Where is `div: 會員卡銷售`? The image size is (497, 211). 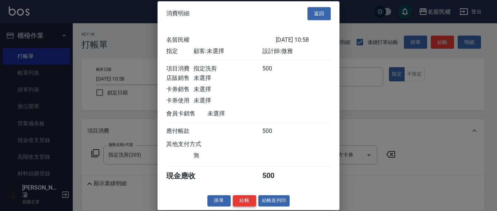 div: 會員卡銷售 is located at coordinates (187, 114).